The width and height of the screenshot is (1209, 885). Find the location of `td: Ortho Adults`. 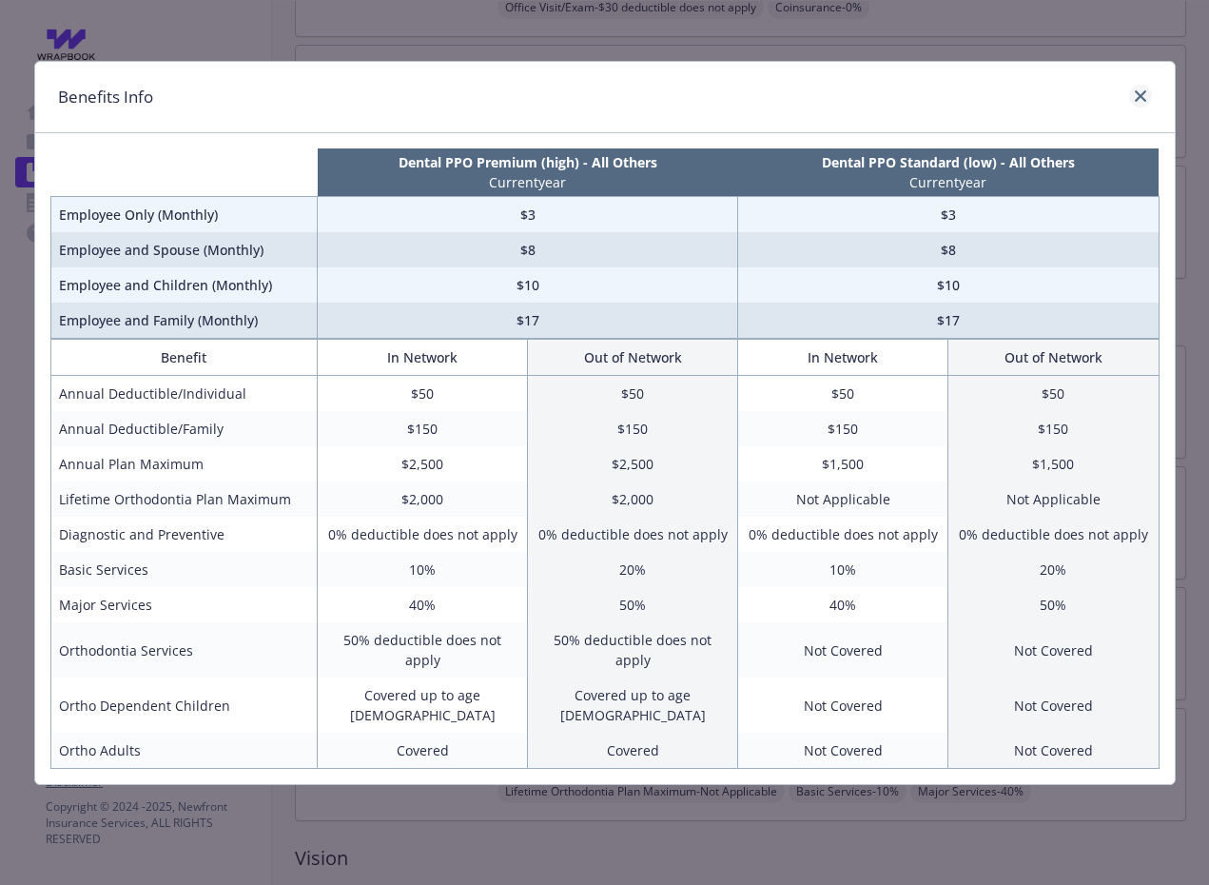

td: Ortho Adults is located at coordinates (184, 751).